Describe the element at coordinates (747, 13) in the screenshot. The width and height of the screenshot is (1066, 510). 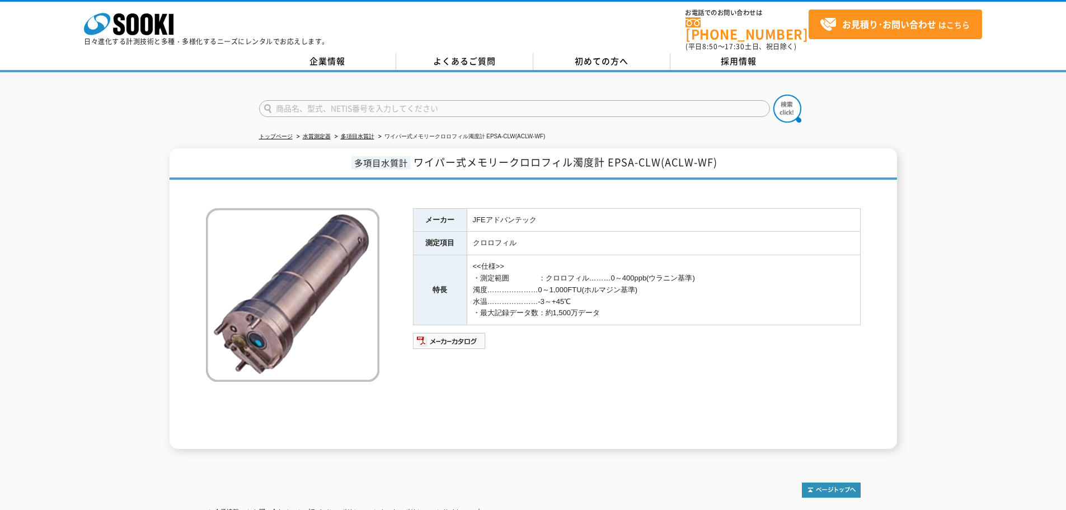
I see `span: お電話でのお問い合わせは` at that location.